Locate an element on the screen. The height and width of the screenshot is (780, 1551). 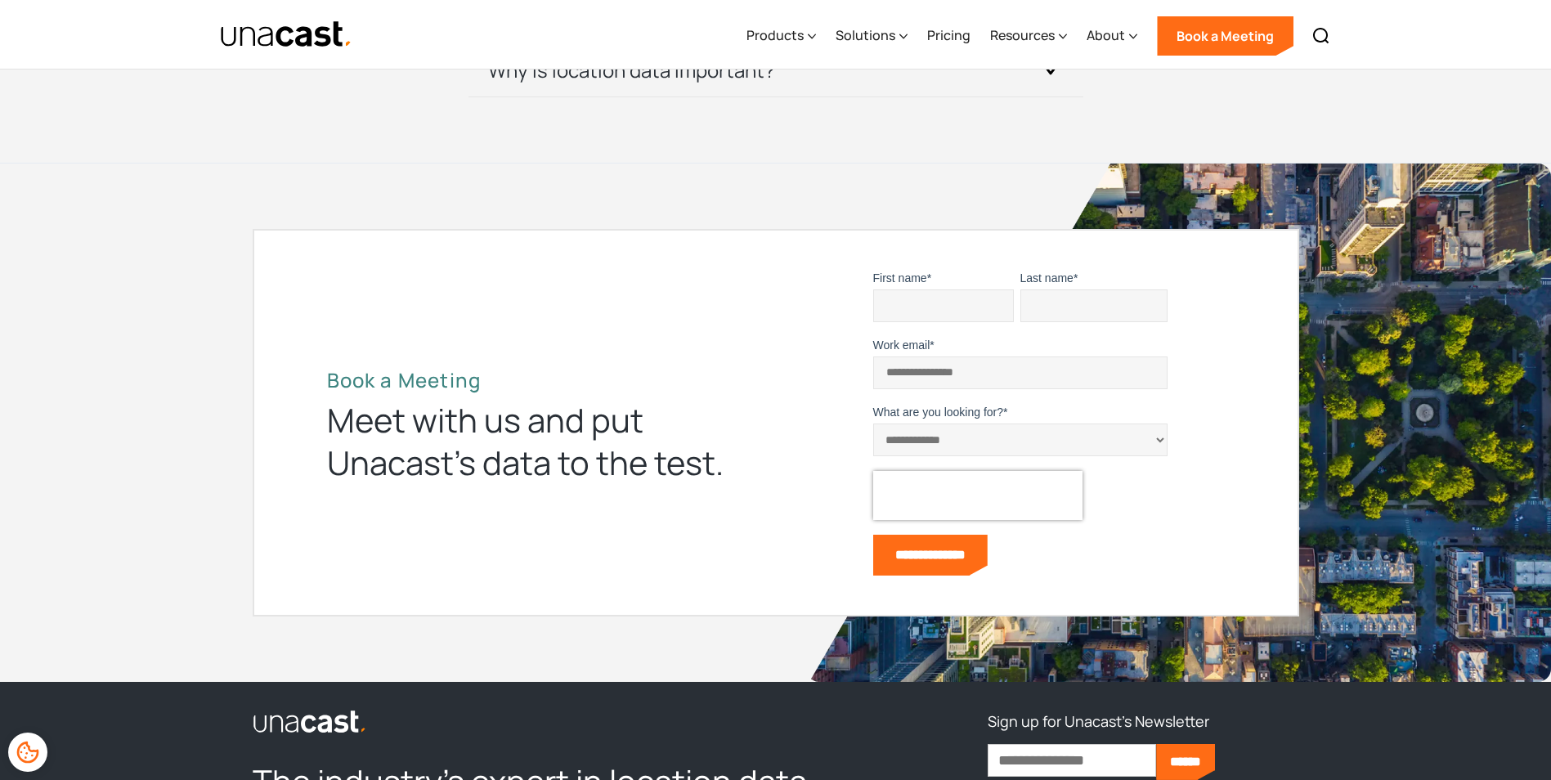
span: What are you looking for? is located at coordinates (939, 412).